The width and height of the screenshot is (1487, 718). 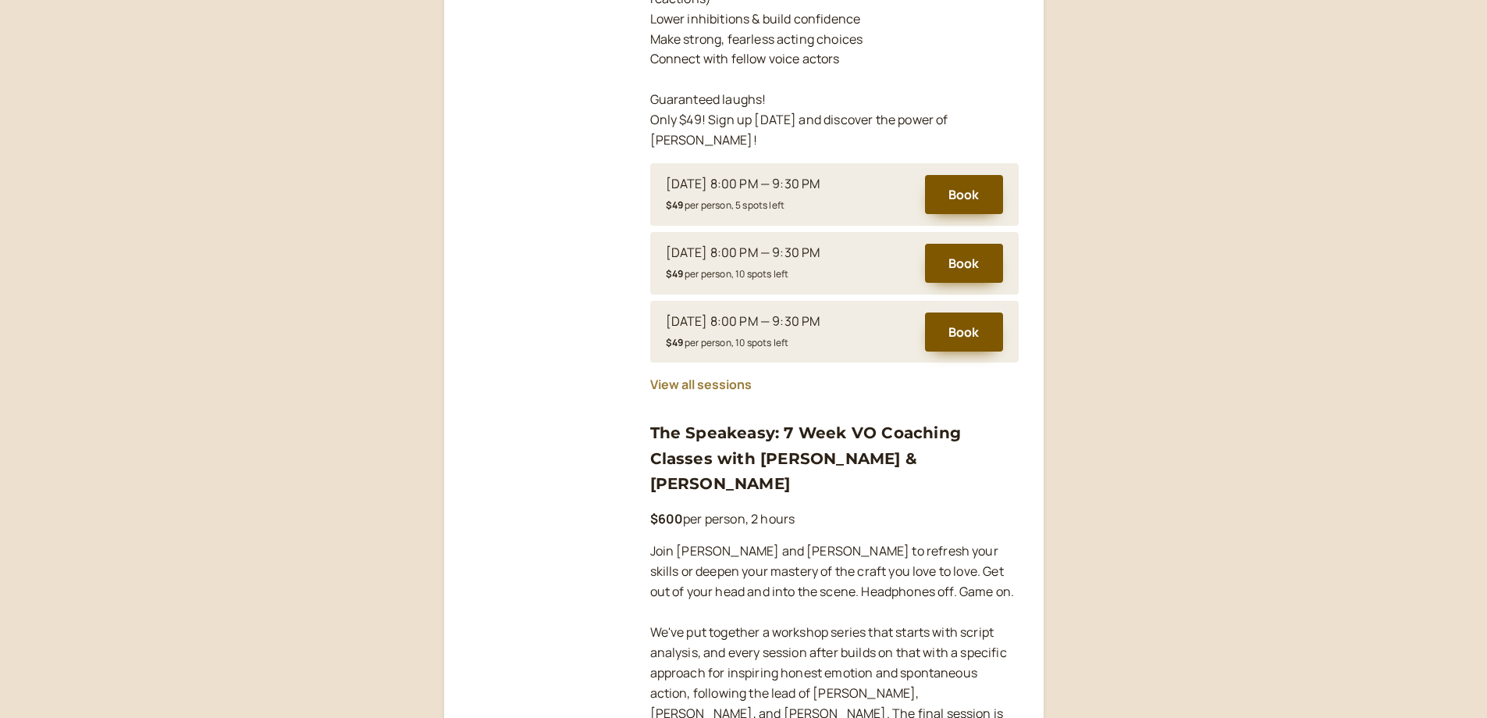 I want to click on button: View all sessions, so click(x=701, y=384).